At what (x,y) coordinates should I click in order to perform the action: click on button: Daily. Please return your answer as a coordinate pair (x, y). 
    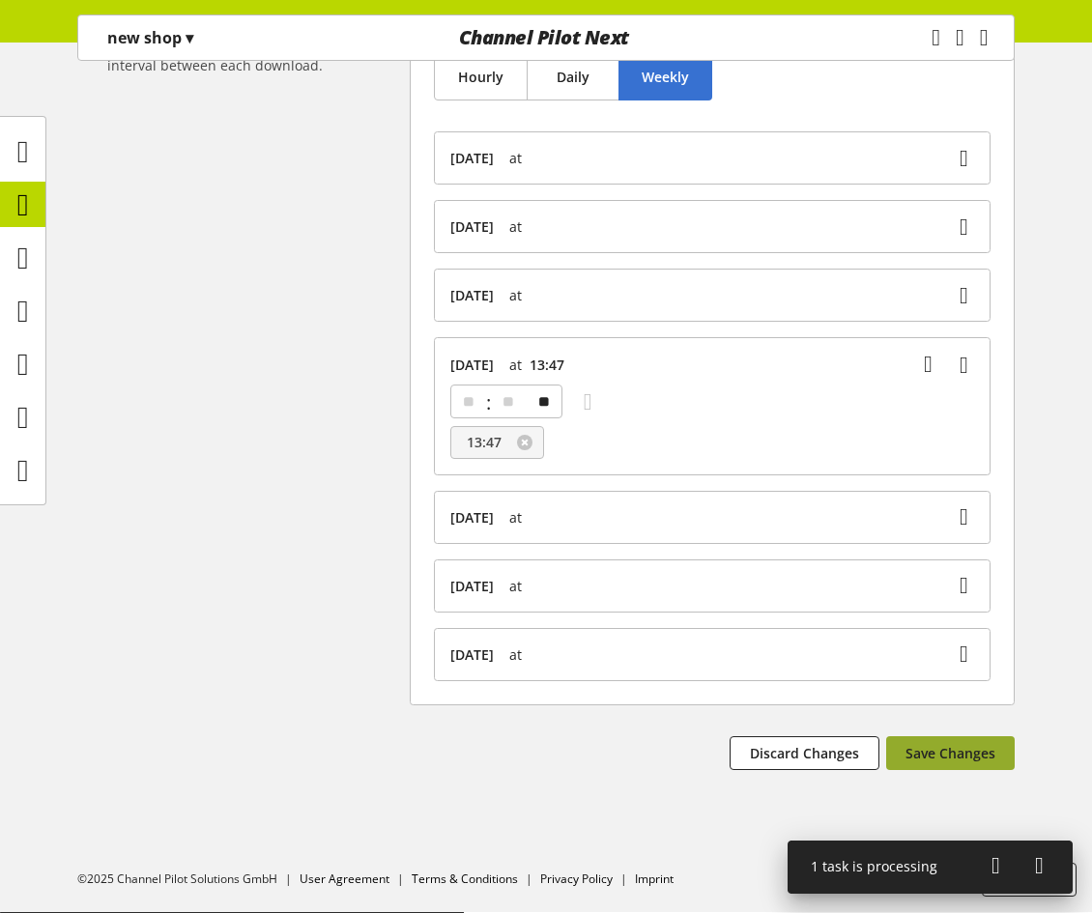
    Looking at the image, I should click on (573, 76).